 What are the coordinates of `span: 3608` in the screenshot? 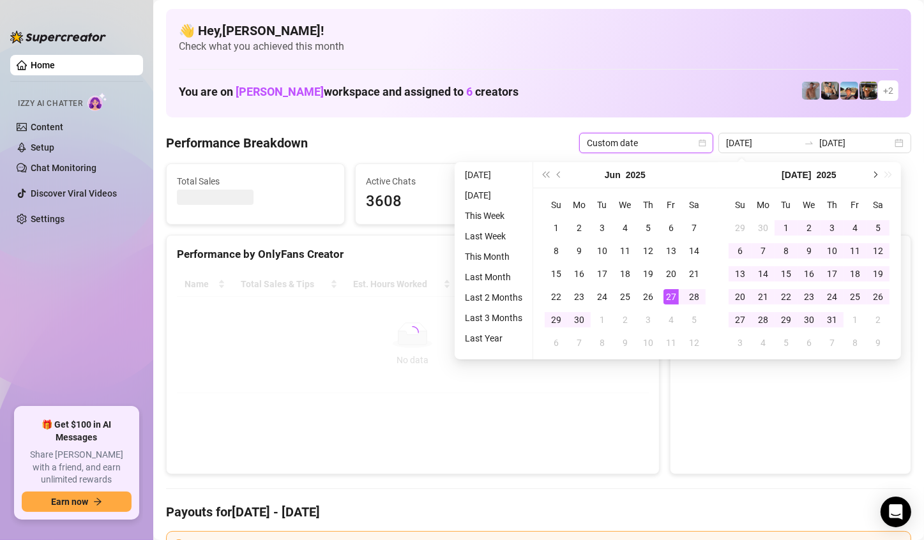 It's located at (445, 202).